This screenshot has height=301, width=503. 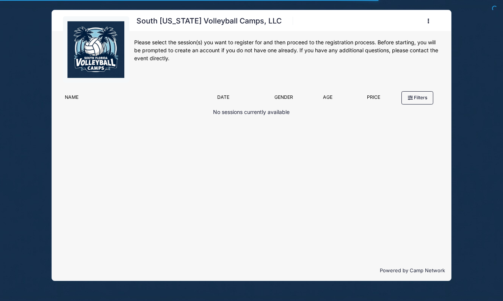 What do you see at coordinates (287, 50) in the screenshot?
I see `div: Please select the session(s) you want to register for and then proceed to the registration proces...` at bounding box center [287, 50].